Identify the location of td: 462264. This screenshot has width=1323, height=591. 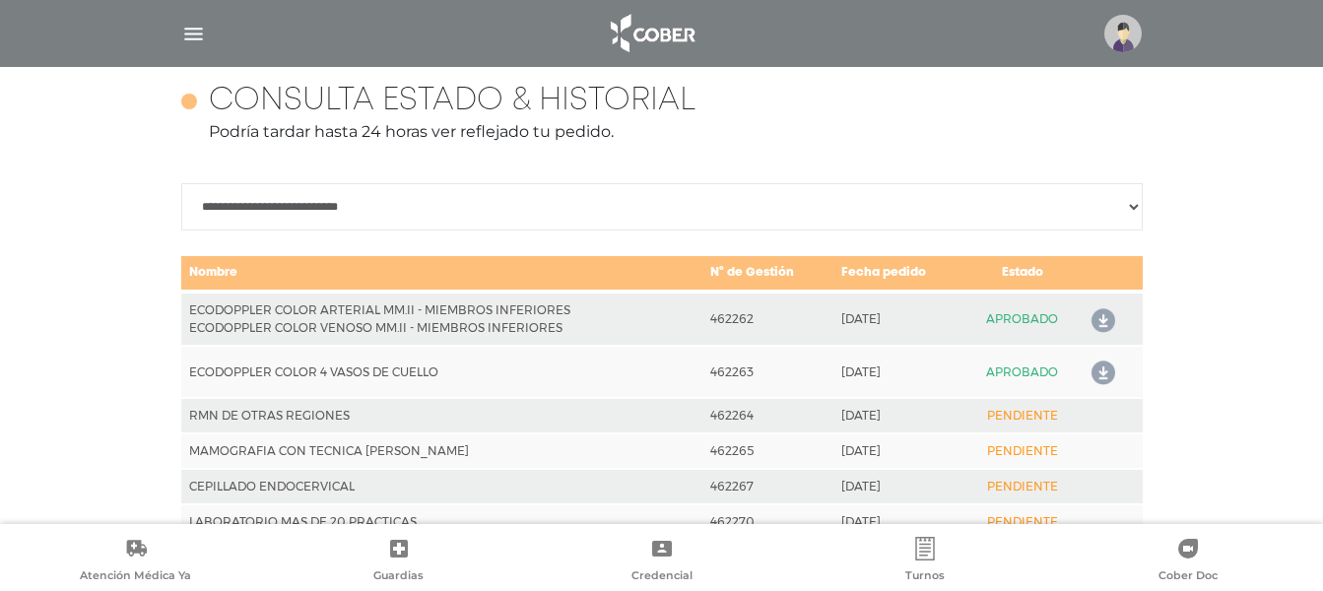
(767, 416).